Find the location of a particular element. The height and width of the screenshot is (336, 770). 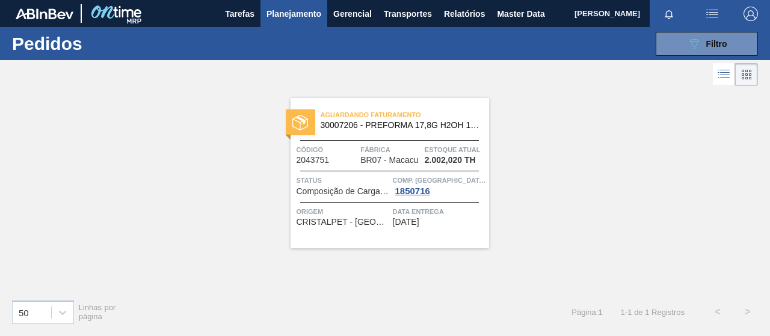

span: Transportes is located at coordinates (408, 14).